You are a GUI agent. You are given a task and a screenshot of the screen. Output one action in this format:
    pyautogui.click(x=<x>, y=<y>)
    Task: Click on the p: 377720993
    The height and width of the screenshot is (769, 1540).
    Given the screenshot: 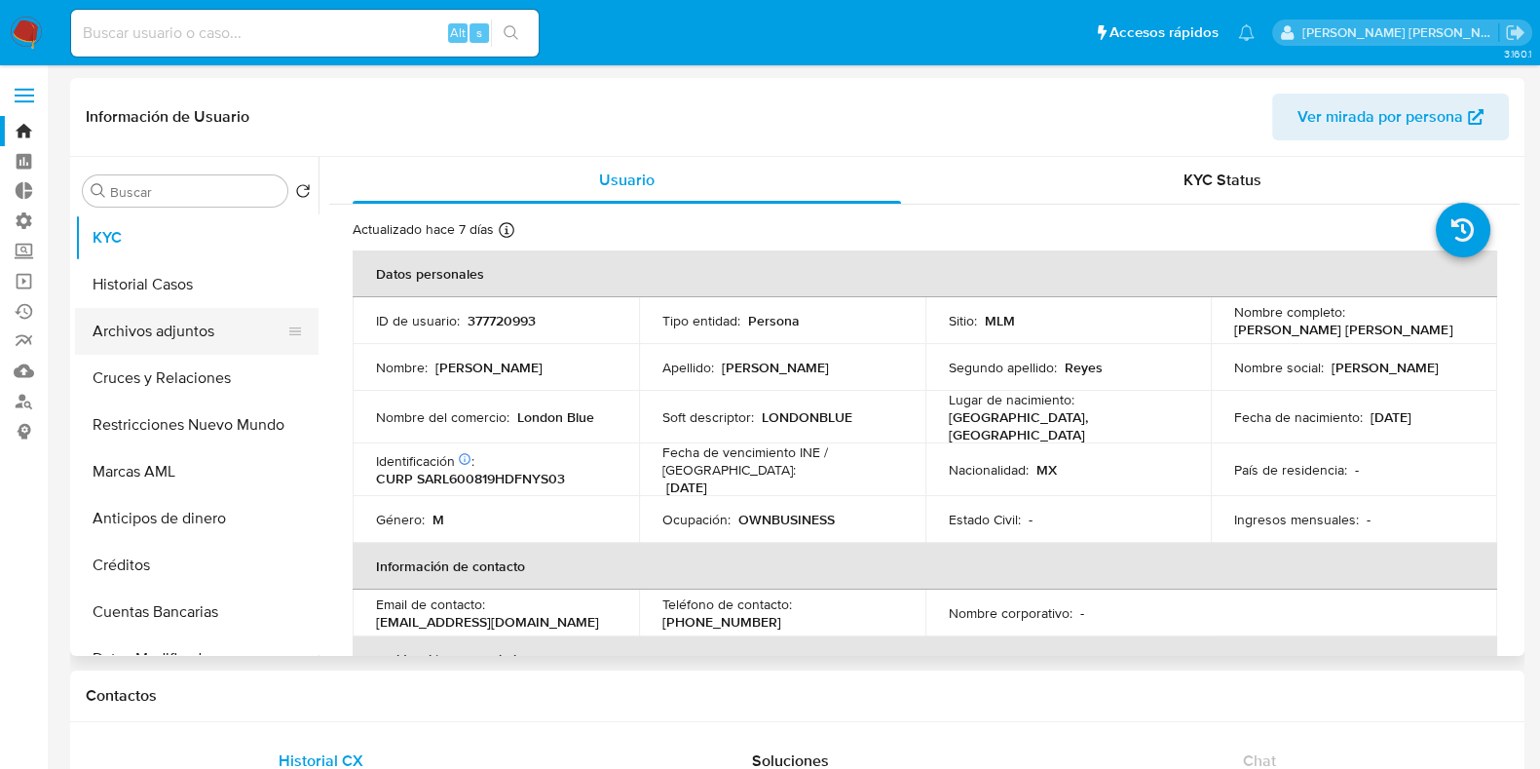 What is the action you would take?
    pyautogui.click(x=502, y=320)
    